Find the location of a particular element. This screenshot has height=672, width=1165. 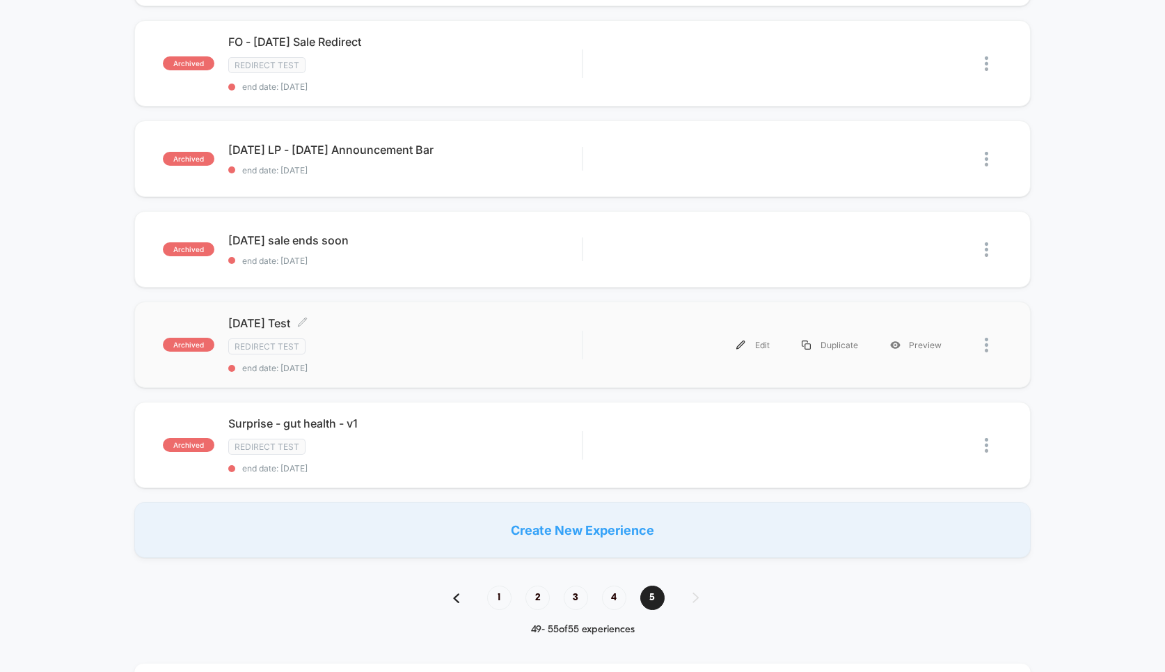

span: 4 is located at coordinates (614, 597).